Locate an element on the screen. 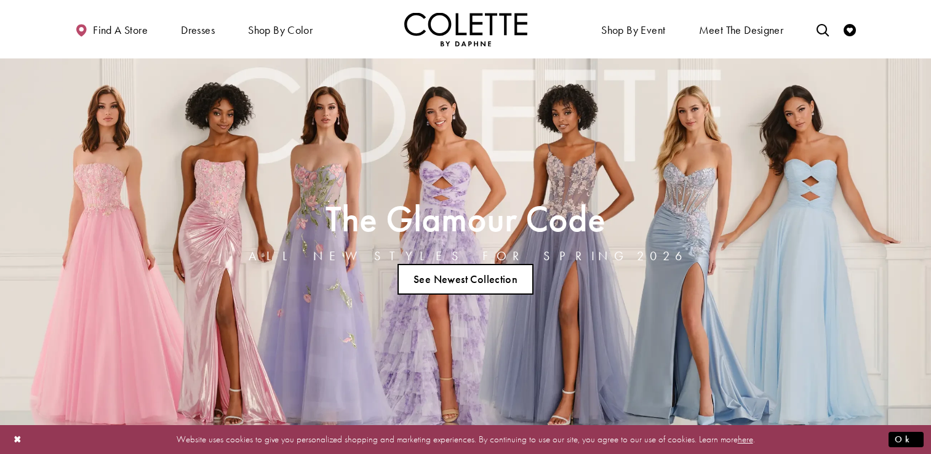 The image size is (931, 454). button: Close Dialog is located at coordinates (18, 439).